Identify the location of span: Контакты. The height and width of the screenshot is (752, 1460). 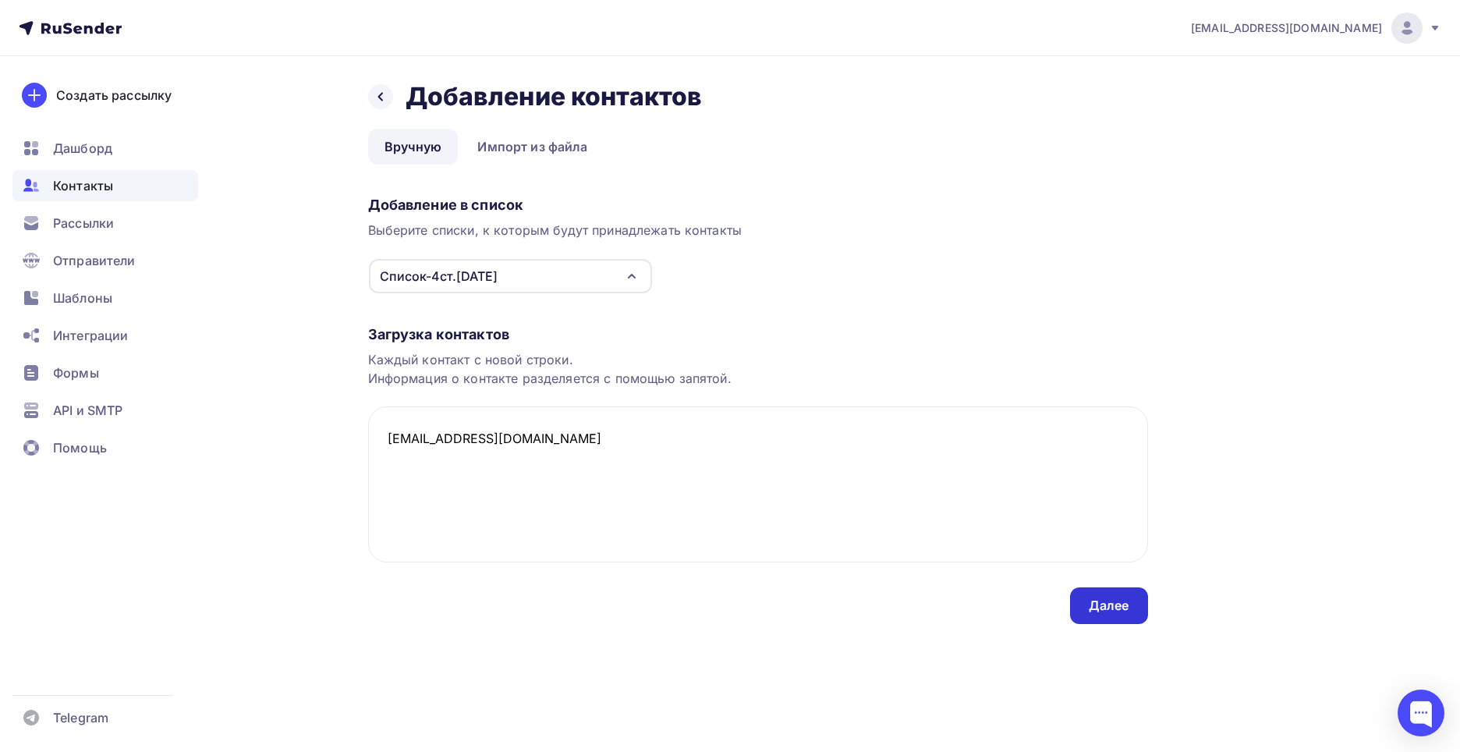
(83, 186).